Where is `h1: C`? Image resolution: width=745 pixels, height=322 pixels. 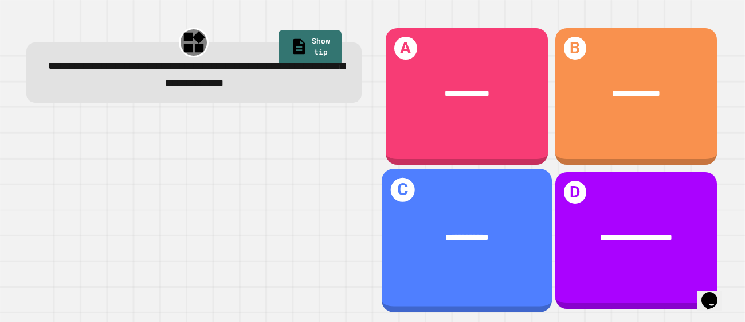
h1: C is located at coordinates (403, 190).